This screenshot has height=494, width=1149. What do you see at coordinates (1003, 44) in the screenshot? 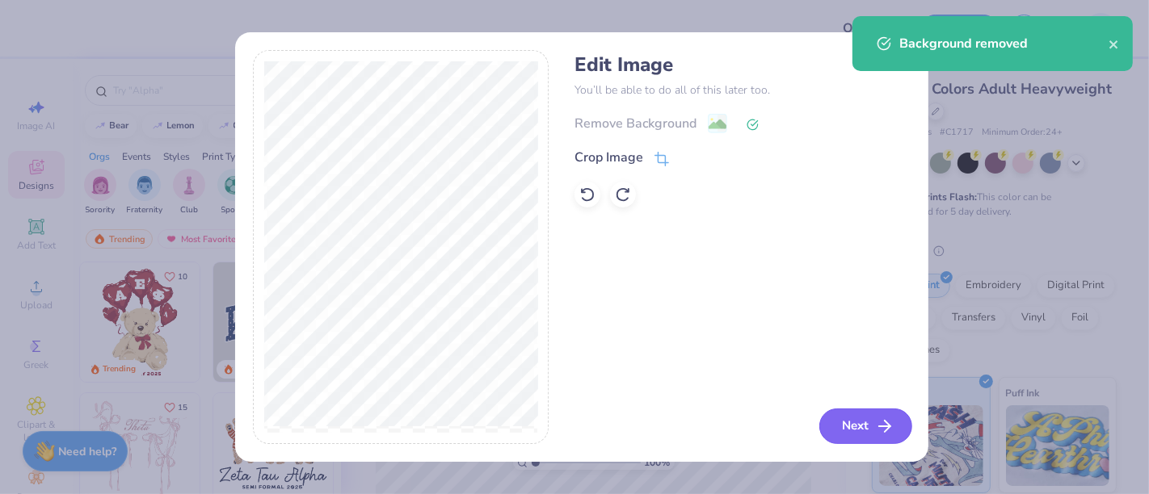
I see `div: Background removed` at bounding box center [1003, 44].